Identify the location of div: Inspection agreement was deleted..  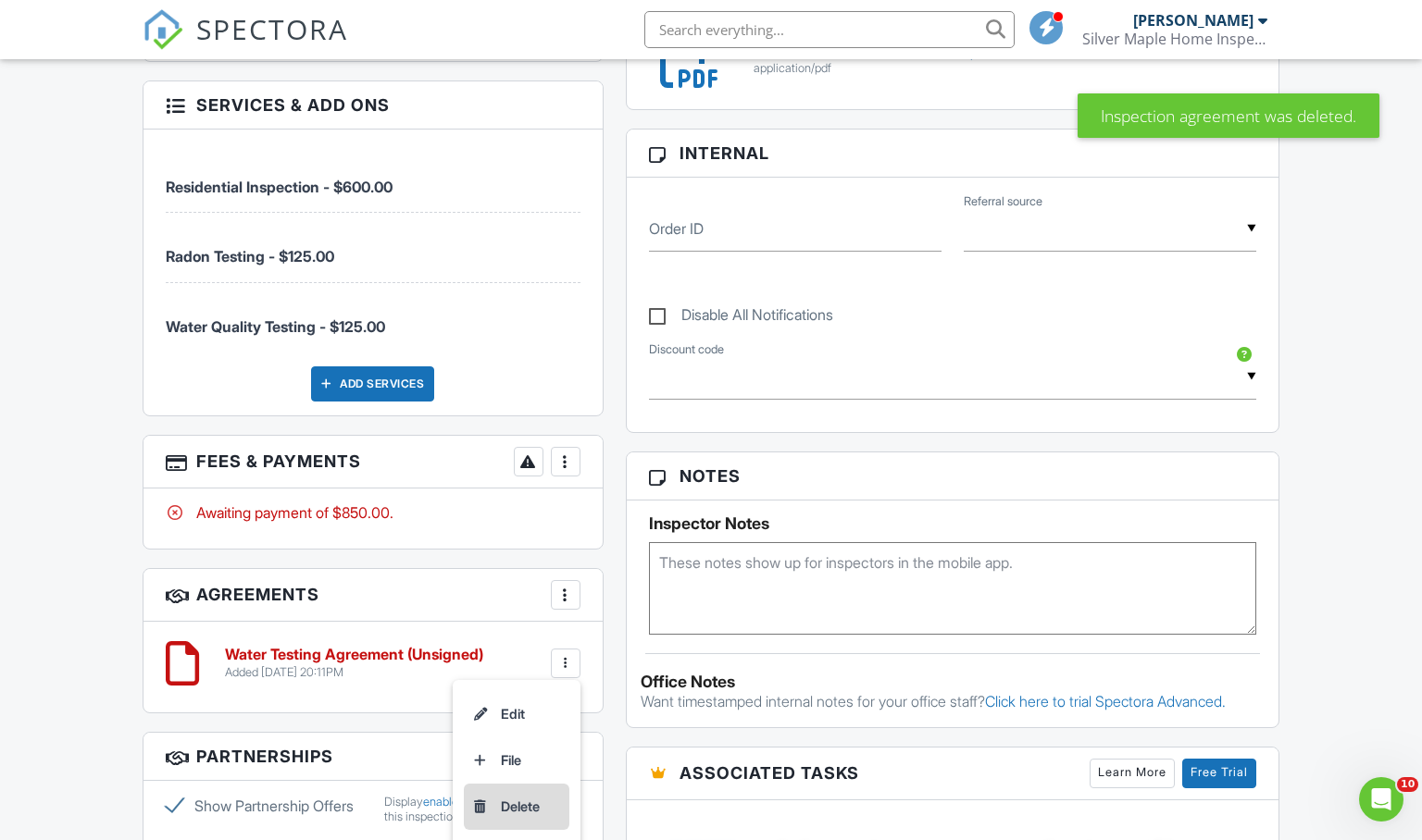
(1228, 116).